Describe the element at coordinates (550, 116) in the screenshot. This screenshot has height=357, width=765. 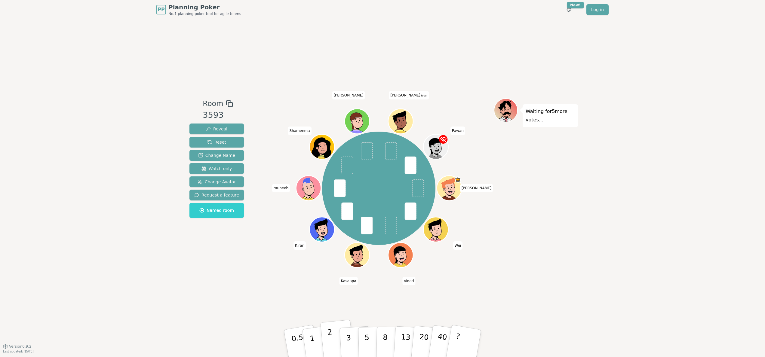
I see `p: Waiting for 5 more votes...` at that location.